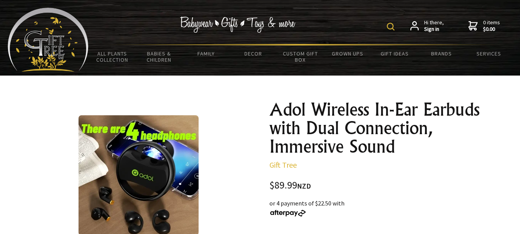 This screenshot has height=234, width=520. I want to click on a: Babies & Children, so click(159, 57).